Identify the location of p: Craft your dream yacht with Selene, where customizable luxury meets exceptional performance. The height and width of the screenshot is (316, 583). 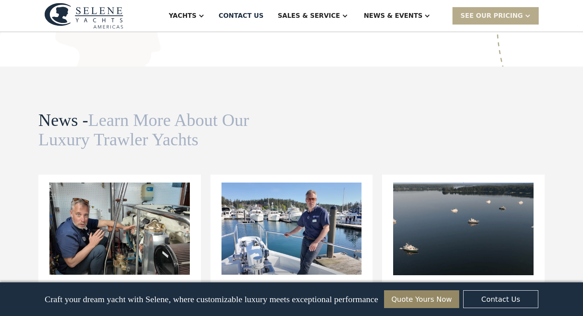
(211, 299).